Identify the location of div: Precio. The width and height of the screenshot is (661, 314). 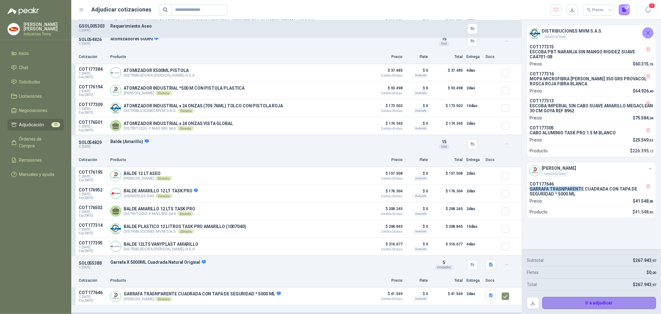
(596, 10).